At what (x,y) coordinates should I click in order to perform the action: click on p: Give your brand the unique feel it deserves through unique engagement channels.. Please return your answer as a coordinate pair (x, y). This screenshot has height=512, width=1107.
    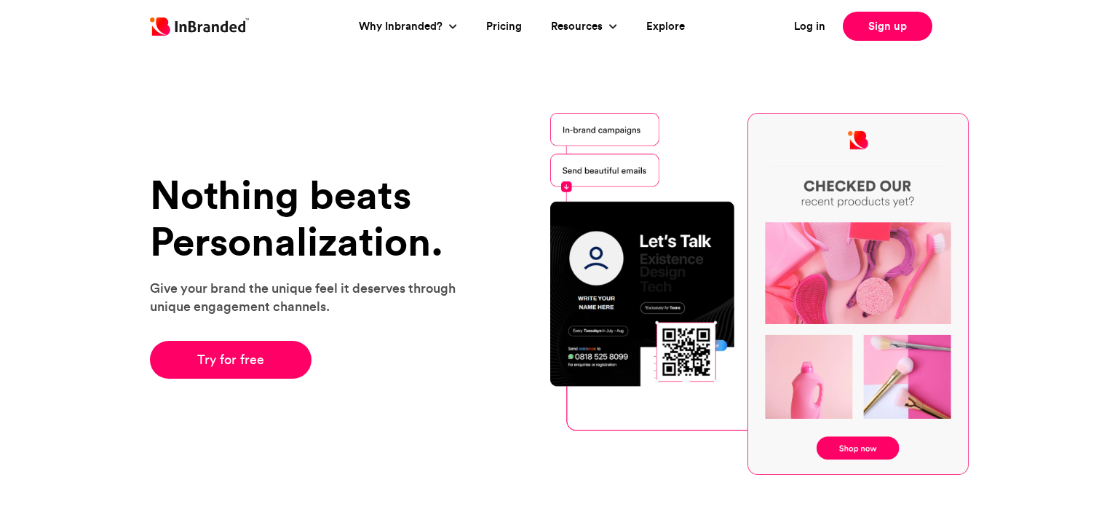
    Looking at the image, I should click on (311, 297).